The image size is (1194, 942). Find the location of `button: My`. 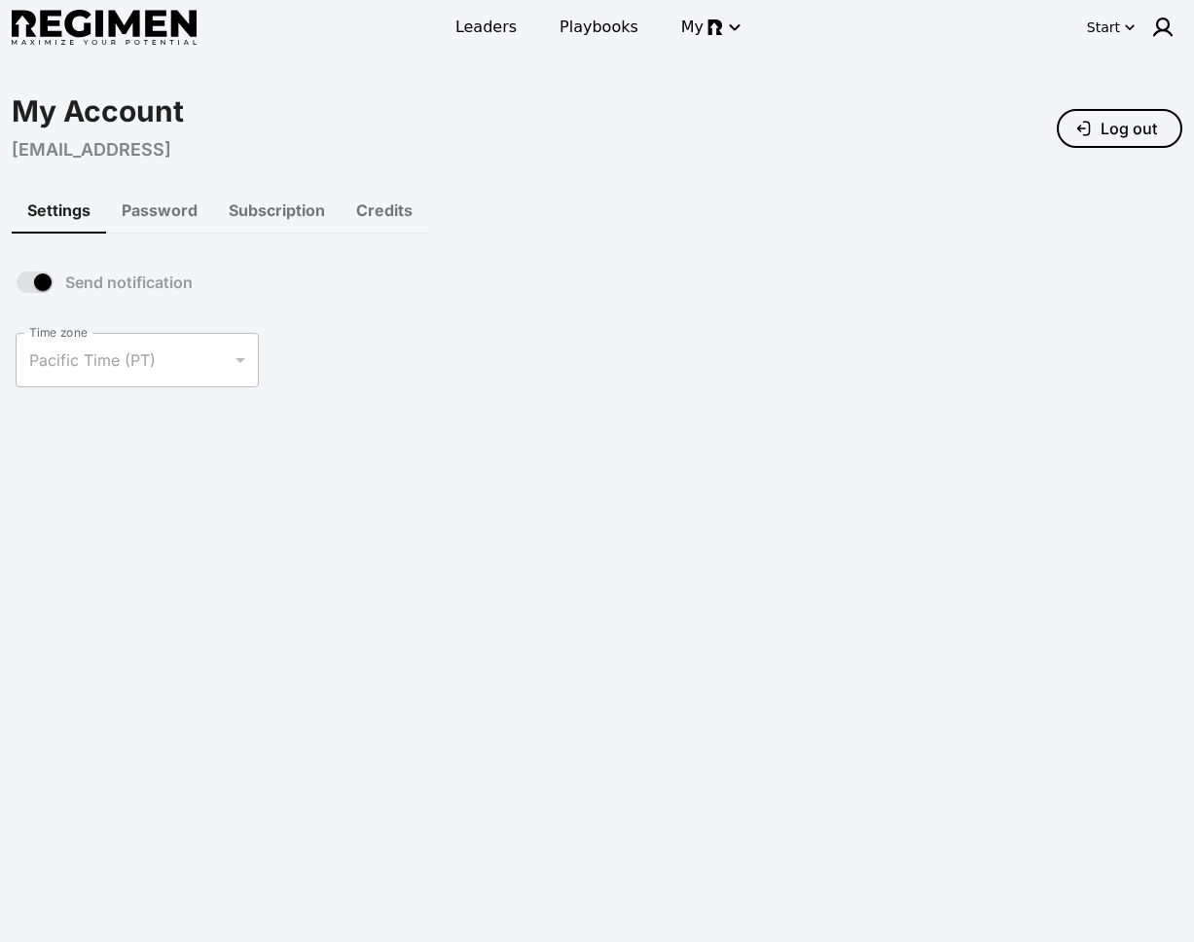

button: My is located at coordinates (710, 27).